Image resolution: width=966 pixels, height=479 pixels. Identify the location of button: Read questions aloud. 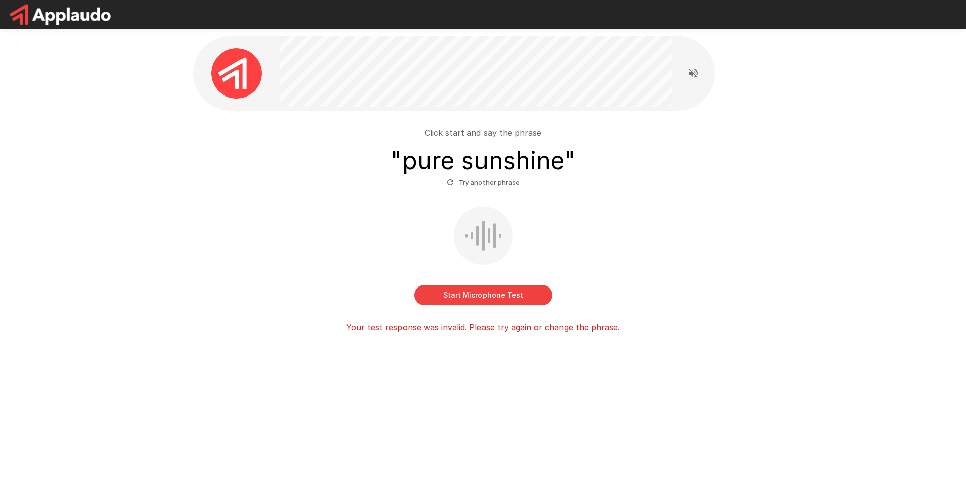
(693, 73).